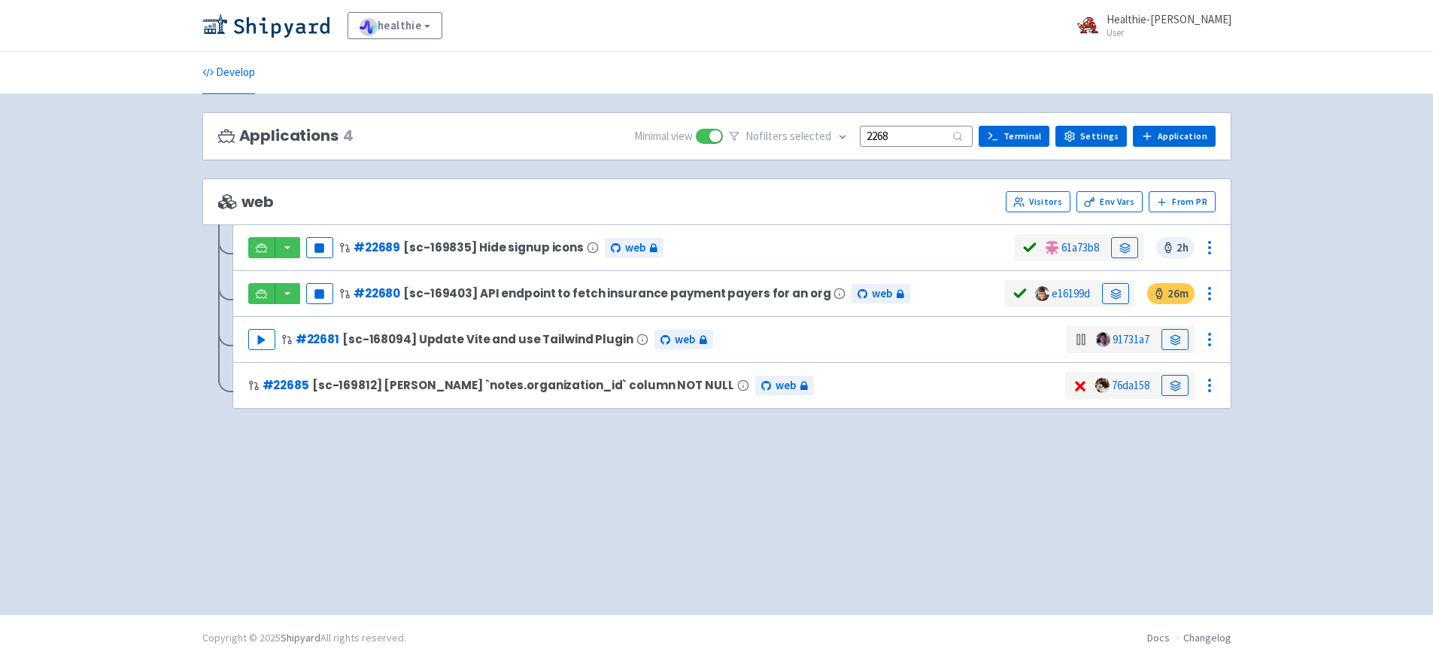 The image size is (1433, 661). What do you see at coordinates (377, 247) in the screenshot?
I see `a: #22689` at bounding box center [377, 247].